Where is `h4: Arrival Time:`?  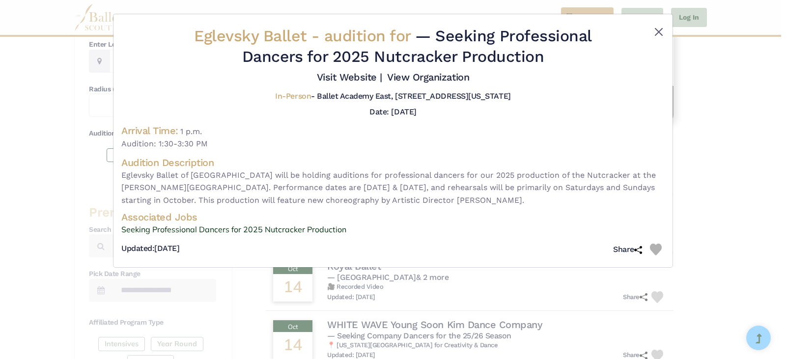 h4: Arrival Time: is located at coordinates (150, 131).